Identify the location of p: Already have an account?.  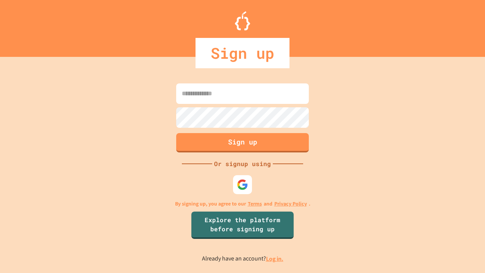
(242, 258).